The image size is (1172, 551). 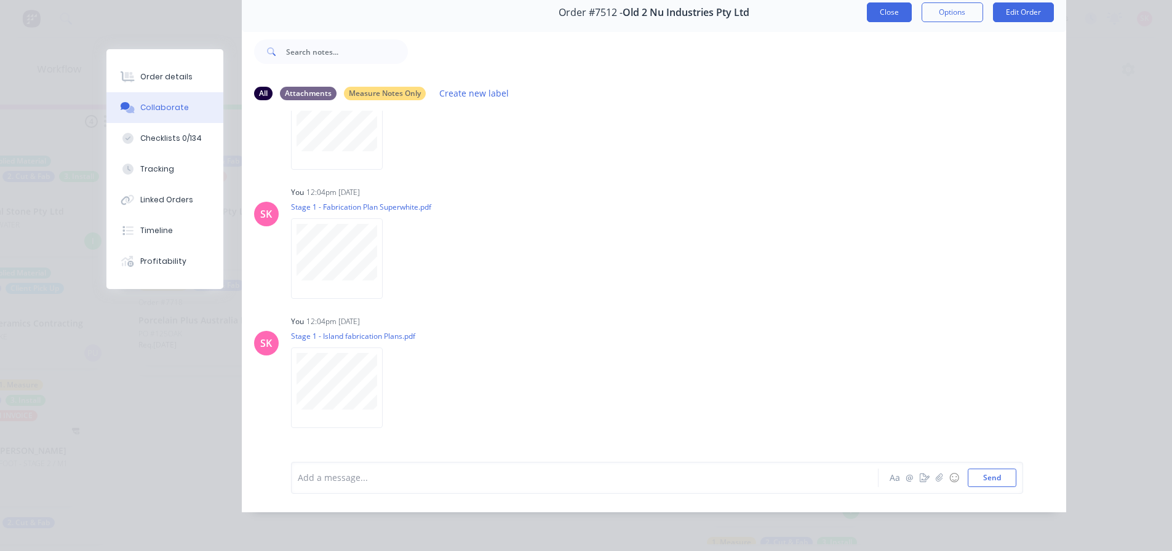 What do you see at coordinates (889, 12) in the screenshot?
I see `button: Close` at bounding box center [889, 12].